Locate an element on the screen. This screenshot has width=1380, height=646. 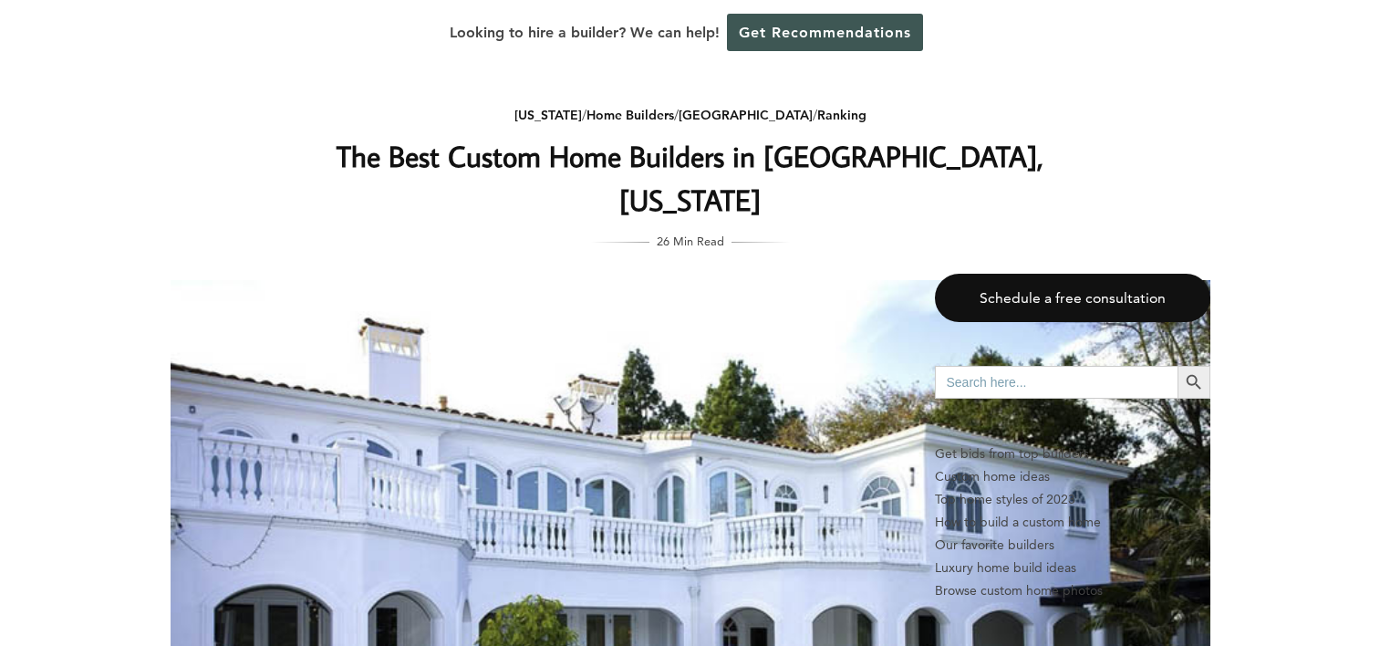
a: Ranking is located at coordinates (842, 115).